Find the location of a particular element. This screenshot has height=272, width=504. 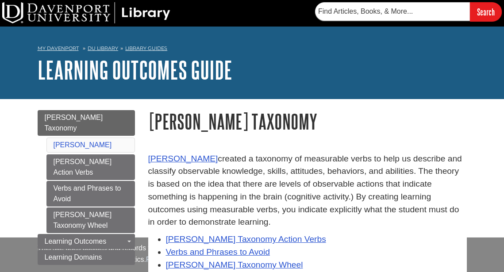

input: Search is located at coordinates (486, 12).